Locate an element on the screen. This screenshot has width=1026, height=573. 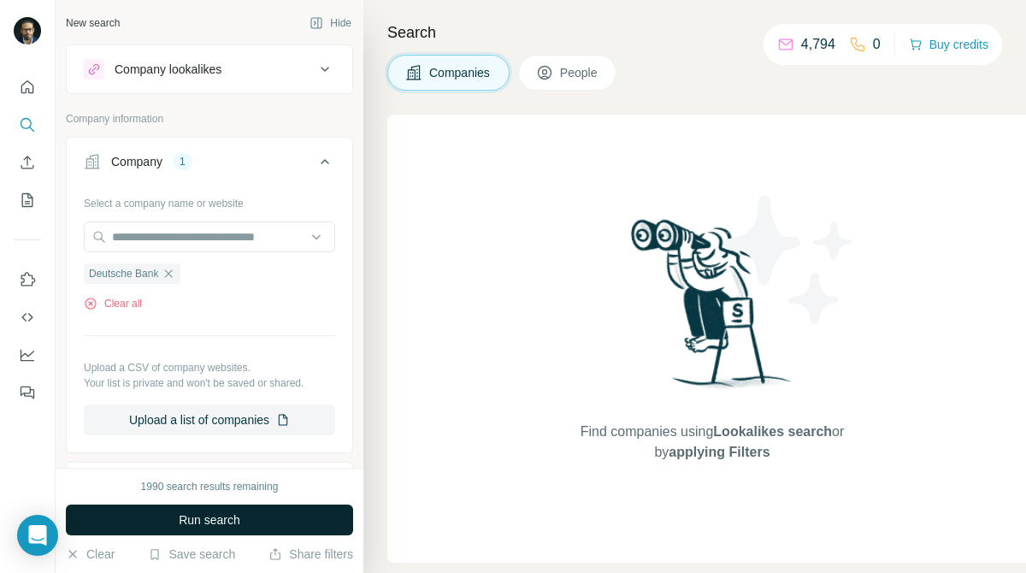
button: Company lookalikes is located at coordinates (209, 69).